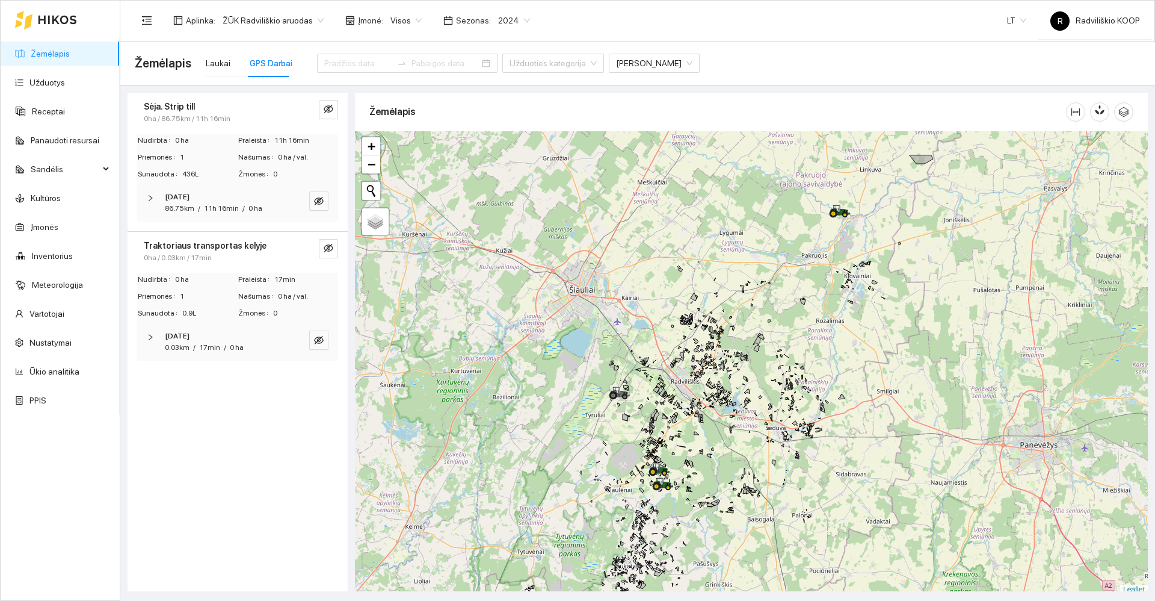 The width and height of the screenshot is (1155, 601). Describe the element at coordinates (47, 314) in the screenshot. I see `a: Vartotojai` at that location.